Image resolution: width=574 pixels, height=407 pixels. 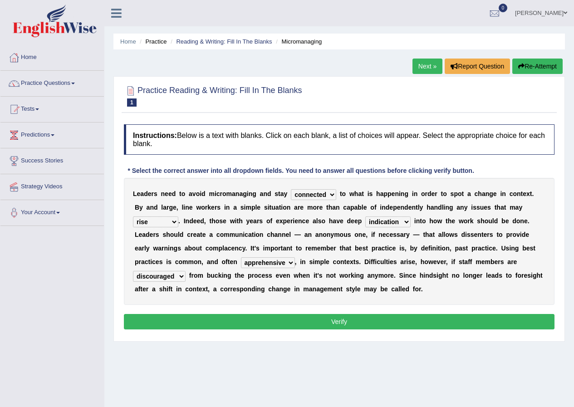 I want to click on span: 1, so click(x=132, y=102).